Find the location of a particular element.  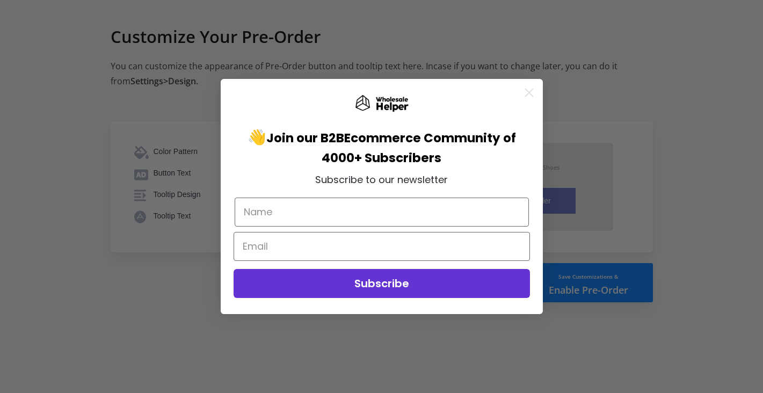

span: Join our B2B is located at coordinates (305, 138).